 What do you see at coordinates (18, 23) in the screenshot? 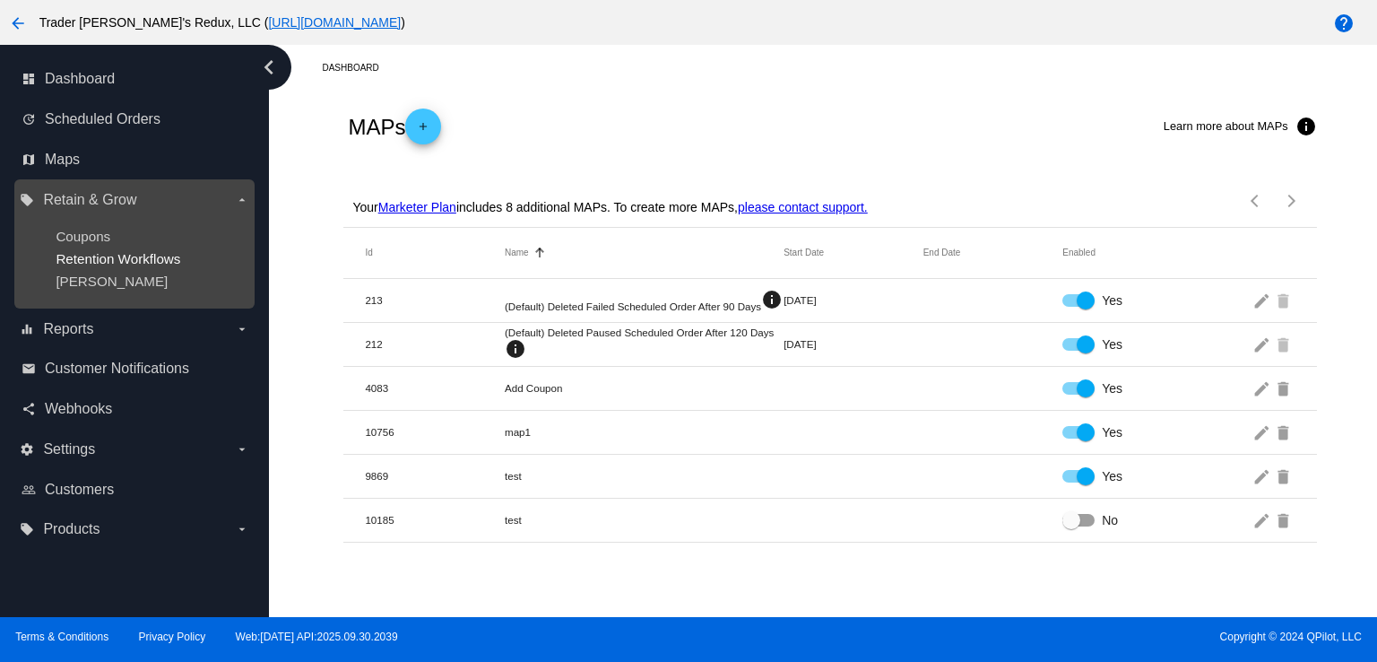
I see `mat-icon: arrow_back` at bounding box center [18, 23].